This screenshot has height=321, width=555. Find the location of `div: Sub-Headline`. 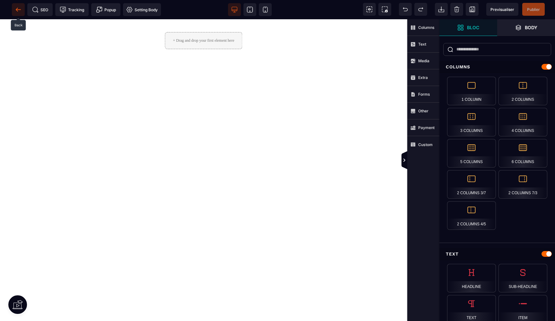

div: Sub-Headline is located at coordinates (523, 278).